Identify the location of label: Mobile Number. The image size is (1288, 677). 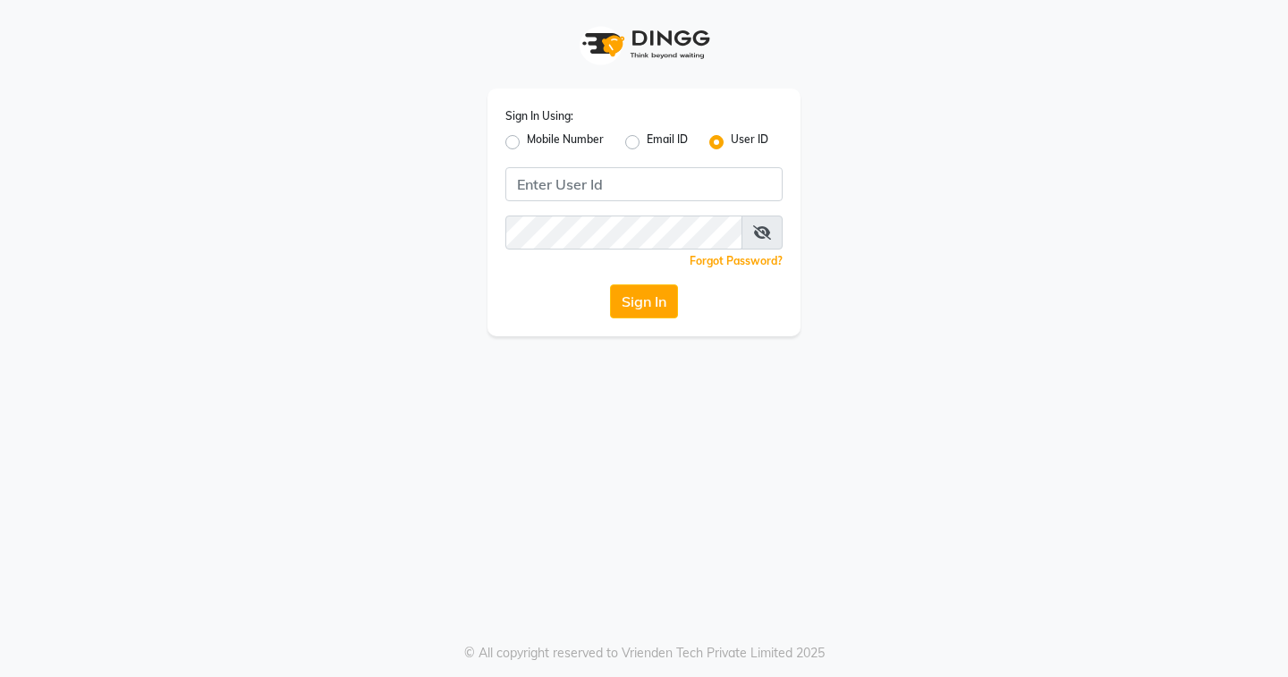
(565, 142).